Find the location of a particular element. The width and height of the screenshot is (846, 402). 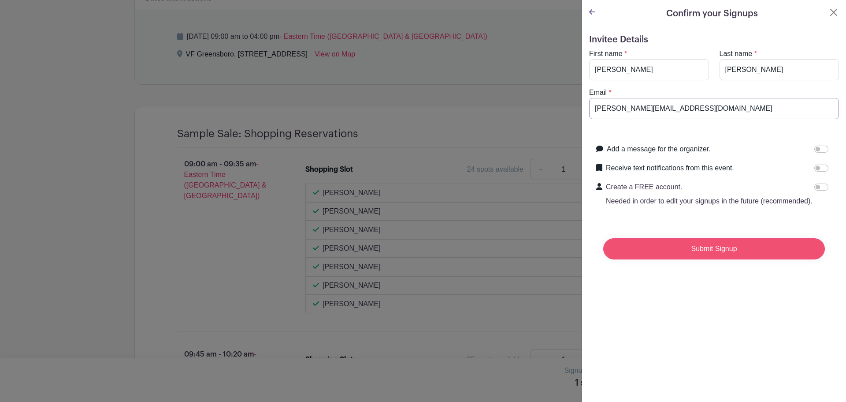

p: Needed in order to edit your signups in the future (recommended). is located at coordinates (709, 201).